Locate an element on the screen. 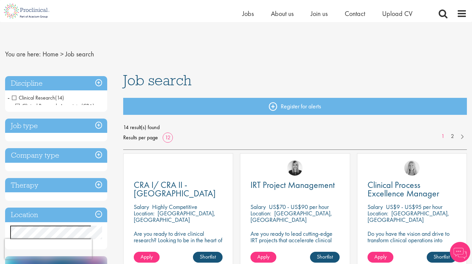 The width and height of the screenshot is (472, 264). img: Shannon Briggs is located at coordinates (411, 168).